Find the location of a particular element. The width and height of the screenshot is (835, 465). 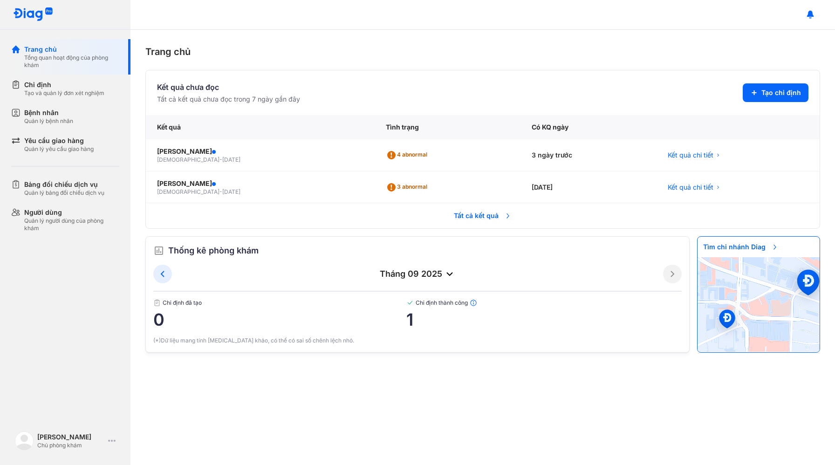

img: order.5a6da16c.svg is located at coordinates (159, 251).